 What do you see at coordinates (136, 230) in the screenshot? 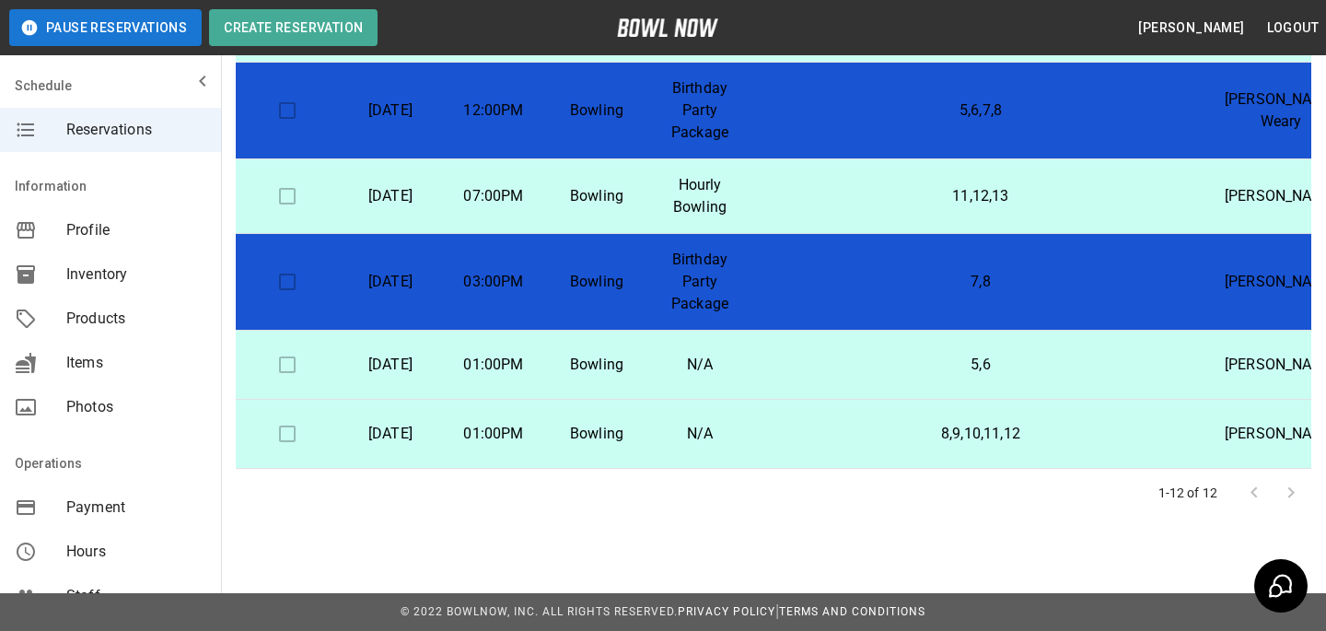
I see `span: Profile` at bounding box center [136, 230].